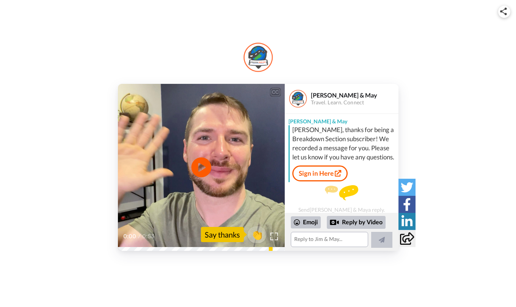  What do you see at coordinates (274, 236) in the screenshot?
I see `img: Full screen` at bounding box center [274, 236].